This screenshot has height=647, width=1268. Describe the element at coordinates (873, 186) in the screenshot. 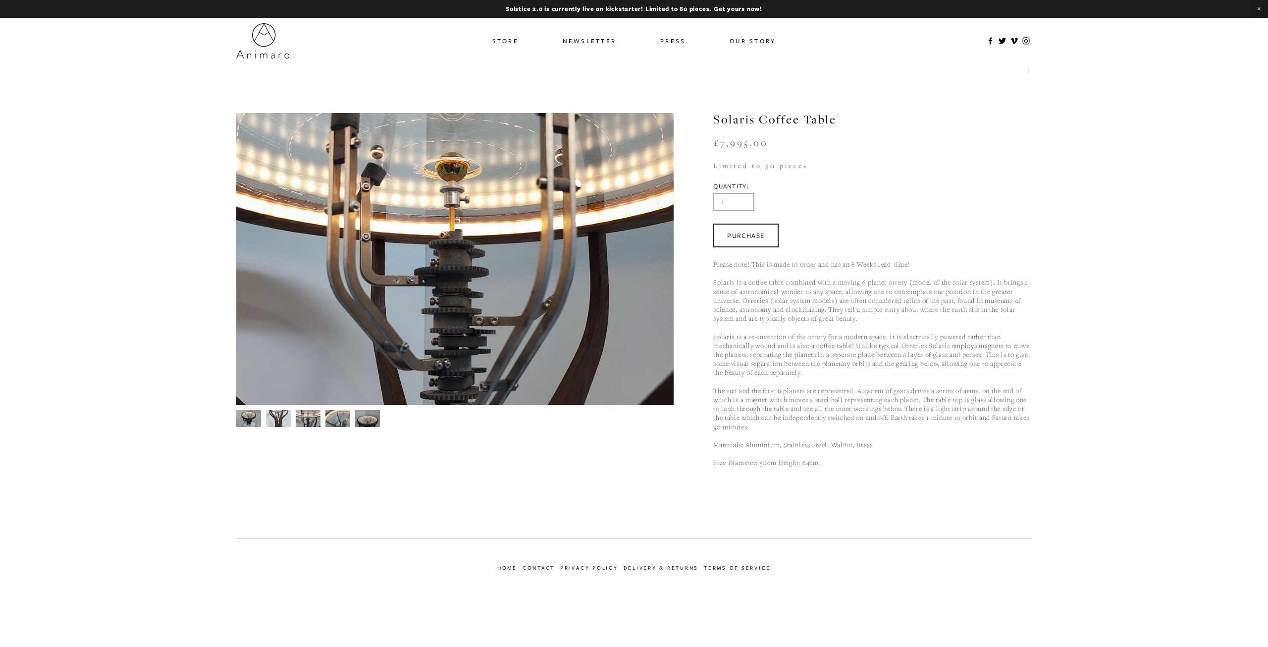

I see `div: Quantity:` at that location.